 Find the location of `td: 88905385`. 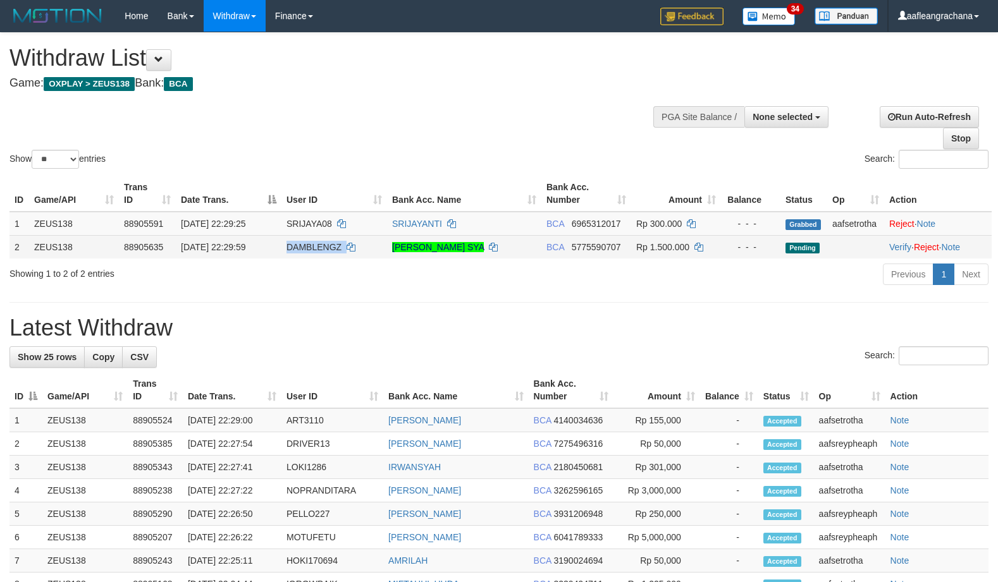

td: 88905385 is located at coordinates (155, 444).